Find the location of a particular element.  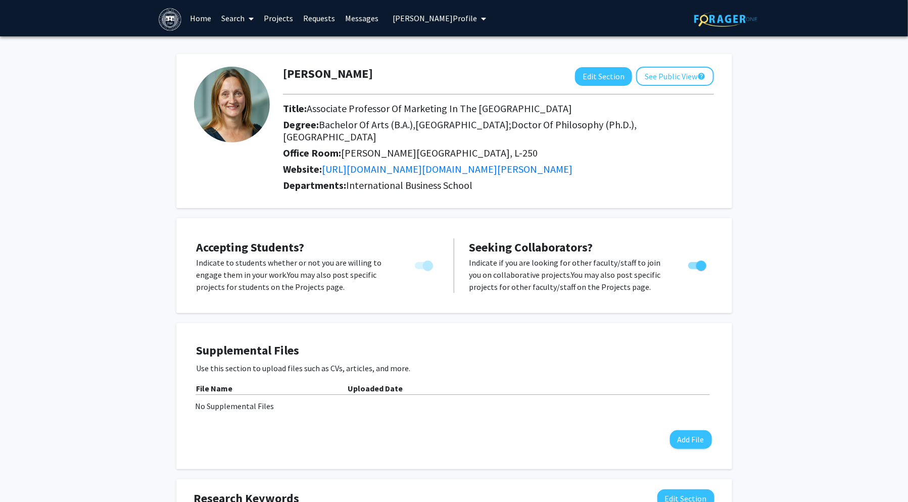

h2: Title: is located at coordinates (498, 109).